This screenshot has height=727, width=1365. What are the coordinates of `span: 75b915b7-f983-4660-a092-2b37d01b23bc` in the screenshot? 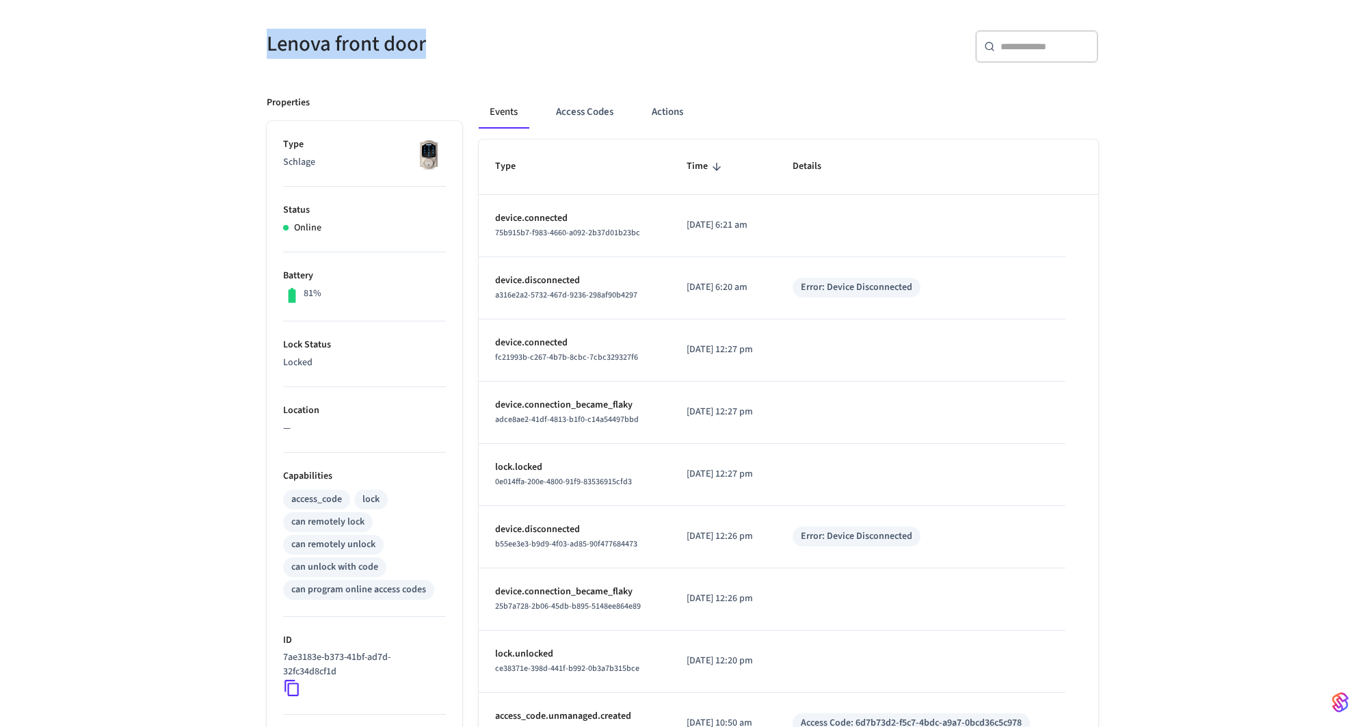 It's located at (568, 233).